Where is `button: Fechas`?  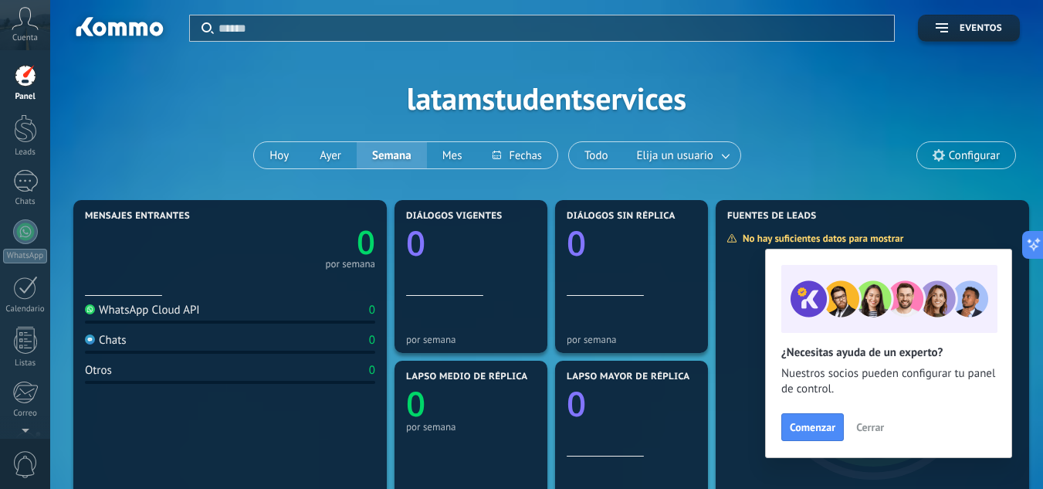
button: Fechas is located at coordinates (516, 155).